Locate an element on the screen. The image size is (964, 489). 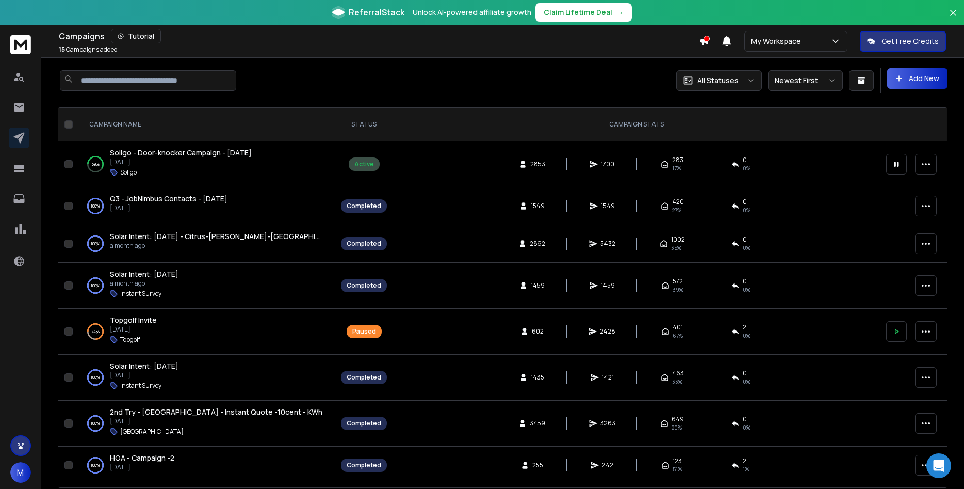
a: HOA - Campaign -2 is located at coordinates (142, 458).